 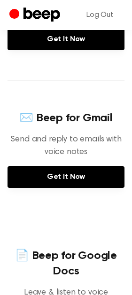 I want to click on h4: 📄 Beep for Google Docs, so click(x=66, y=264).